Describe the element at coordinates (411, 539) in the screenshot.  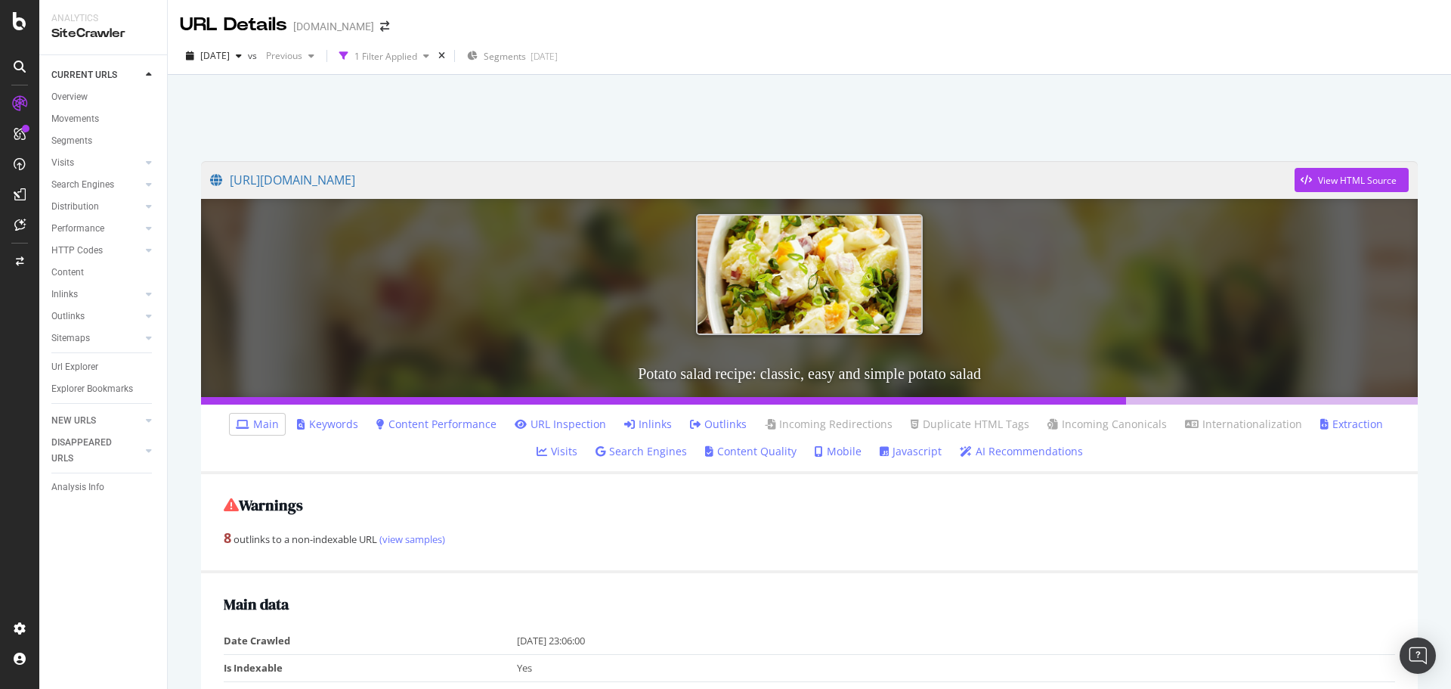
I see `a: (view samples)` at that location.